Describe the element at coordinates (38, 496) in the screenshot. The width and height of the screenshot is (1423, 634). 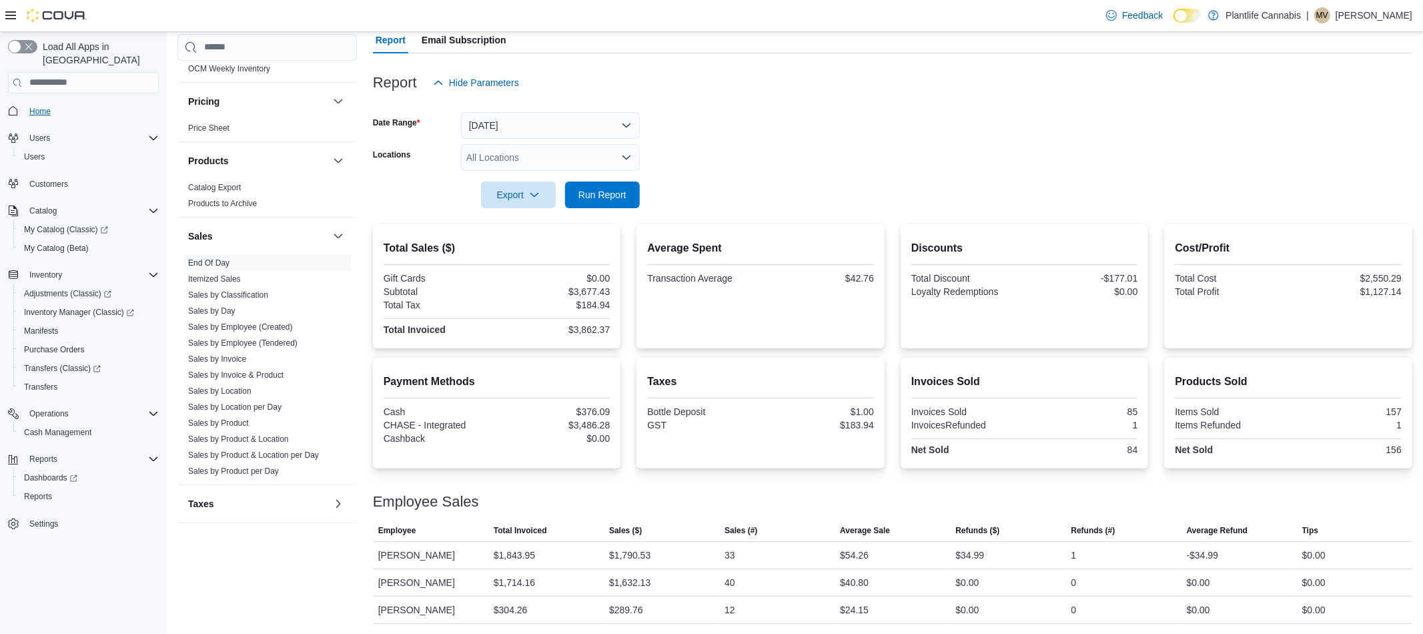
I see `a: Reports` at that location.